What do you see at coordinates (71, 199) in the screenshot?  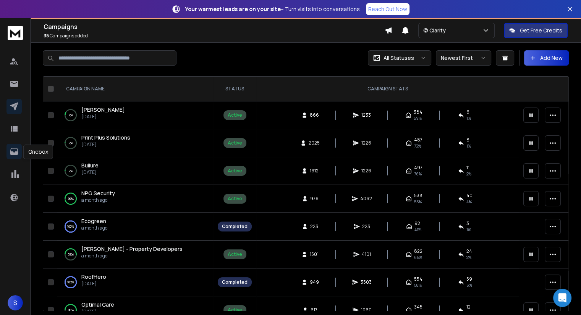 I see `p: 96 %` at bounding box center [71, 199].